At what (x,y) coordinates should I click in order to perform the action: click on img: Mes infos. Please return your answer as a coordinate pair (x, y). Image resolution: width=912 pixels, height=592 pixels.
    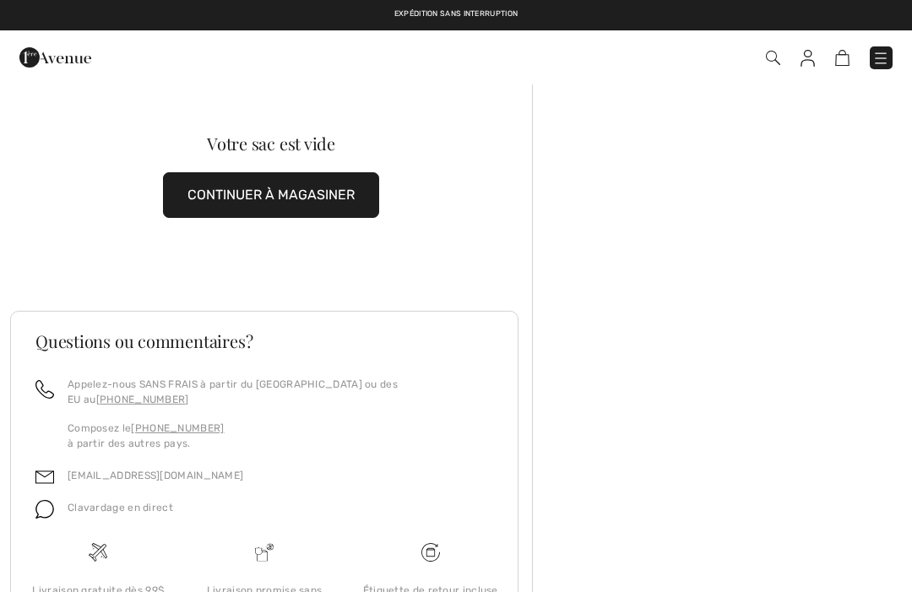
    Looking at the image, I should click on (807, 58).